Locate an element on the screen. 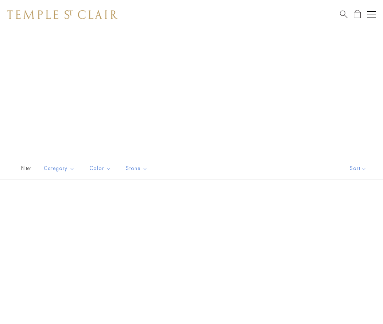 The image size is (383, 324). img: Temple St. Clair is located at coordinates (62, 15).